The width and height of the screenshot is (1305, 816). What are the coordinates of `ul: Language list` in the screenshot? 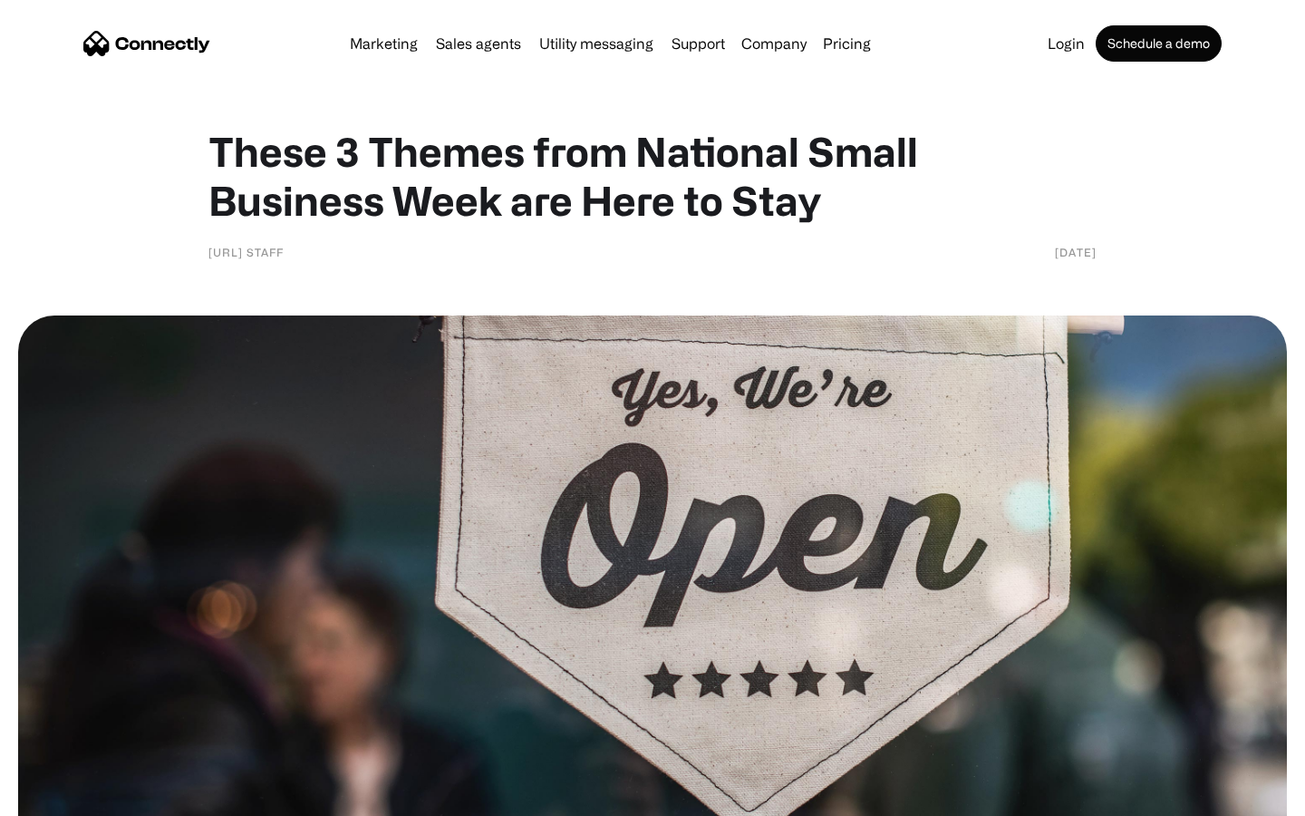 It's located at (73, 797).